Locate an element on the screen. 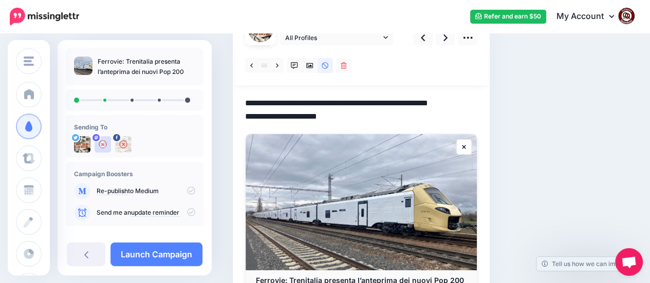  h4: Sending To is located at coordinates (135, 127).